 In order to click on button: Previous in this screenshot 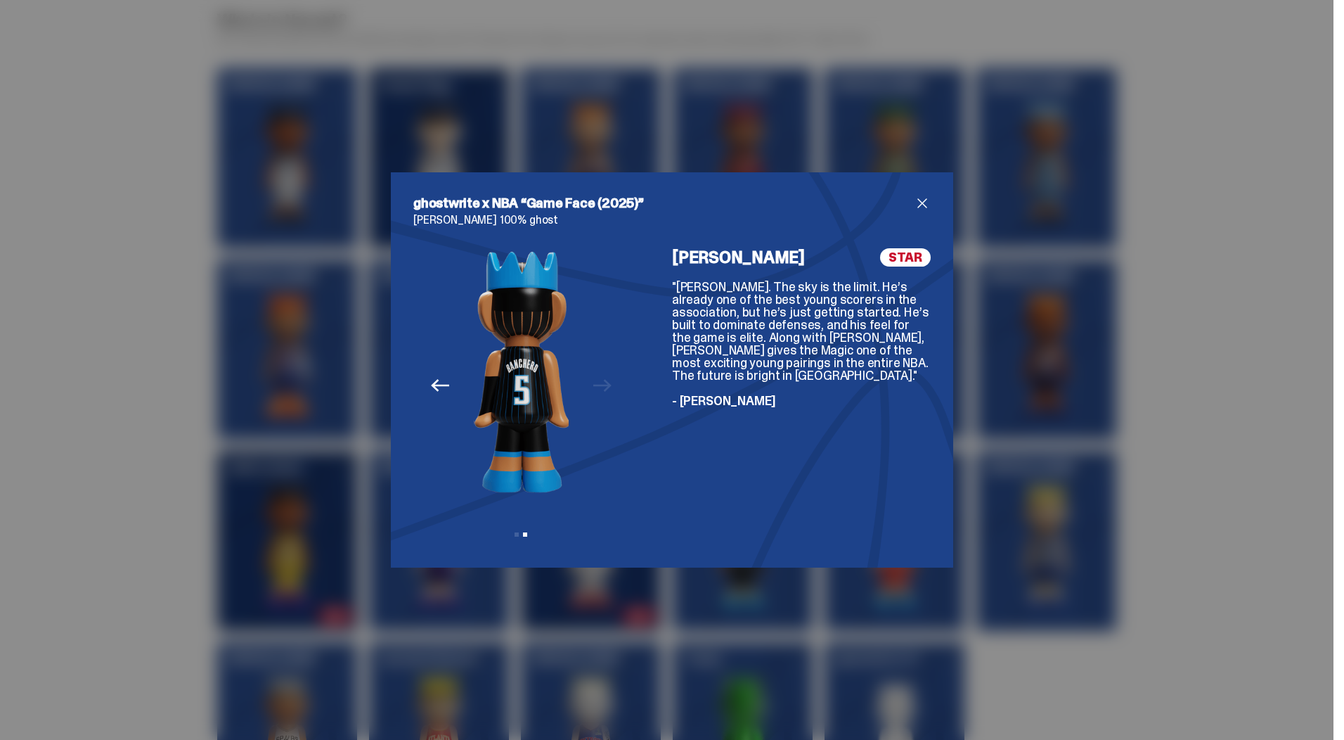, I will do `click(440, 385)`.